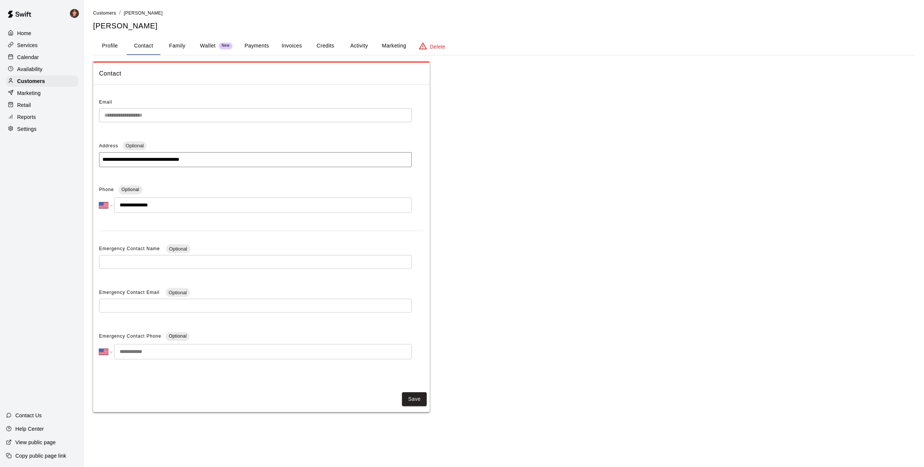 This screenshot has height=467, width=924. I want to click on p: Contact Us, so click(28, 415).